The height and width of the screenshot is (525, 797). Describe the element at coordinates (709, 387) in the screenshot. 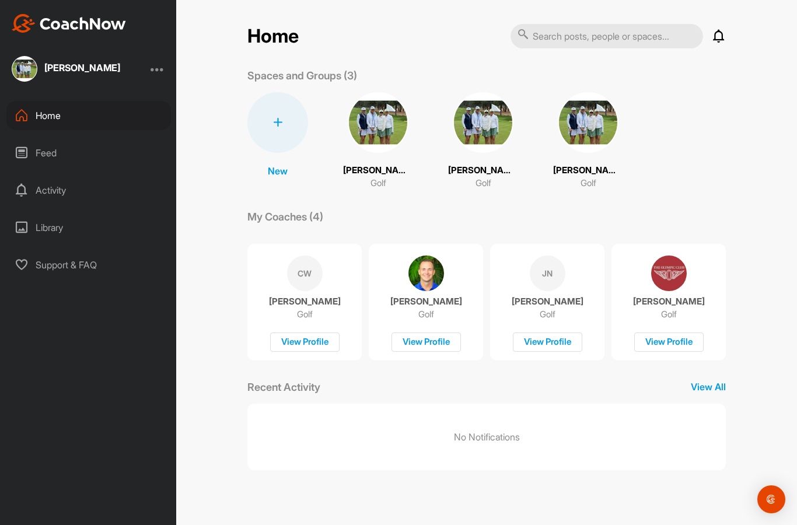

I see `p: View All` at that location.